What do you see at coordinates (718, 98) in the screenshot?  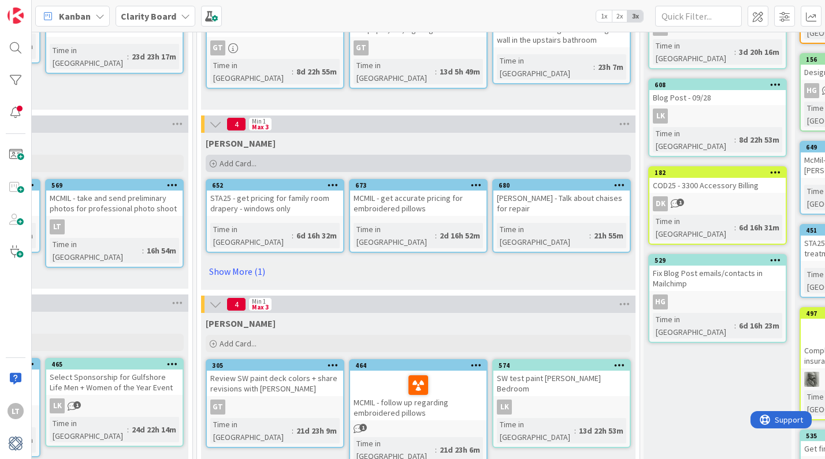 I see `div: Blog Post - 09/28` at bounding box center [718, 98].